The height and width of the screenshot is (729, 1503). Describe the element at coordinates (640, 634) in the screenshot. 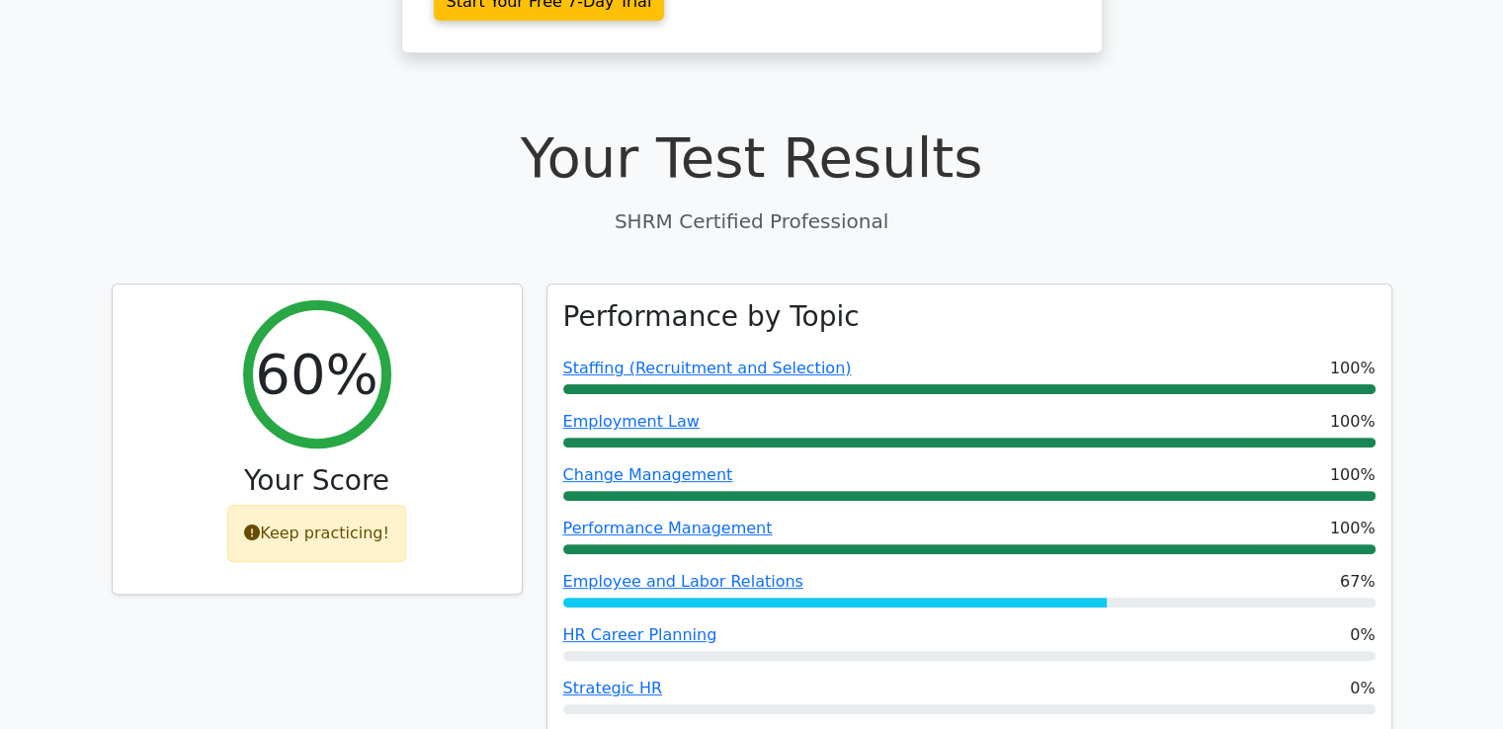

I see `a: HR Career Planning` at that location.